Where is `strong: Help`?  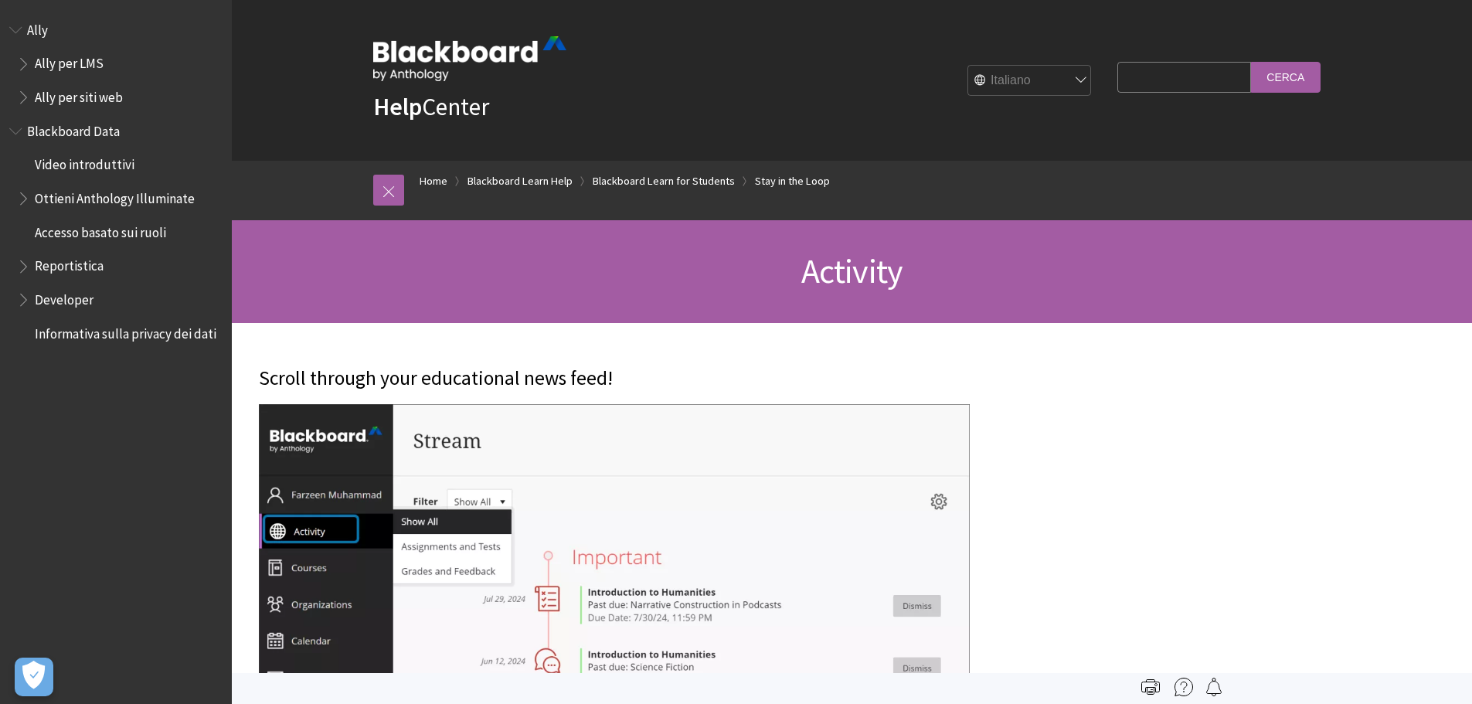
strong: Help is located at coordinates (397, 107).